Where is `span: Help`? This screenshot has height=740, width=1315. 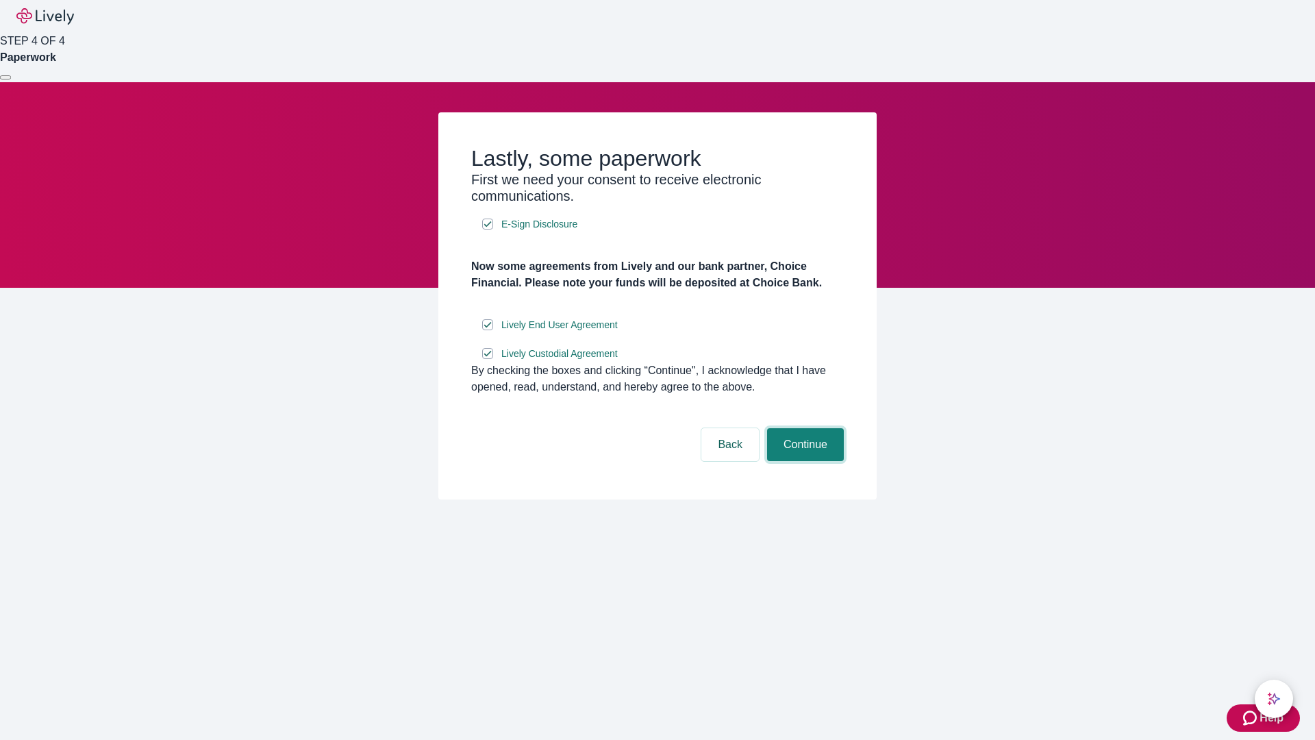 span: Help is located at coordinates (1271, 718).